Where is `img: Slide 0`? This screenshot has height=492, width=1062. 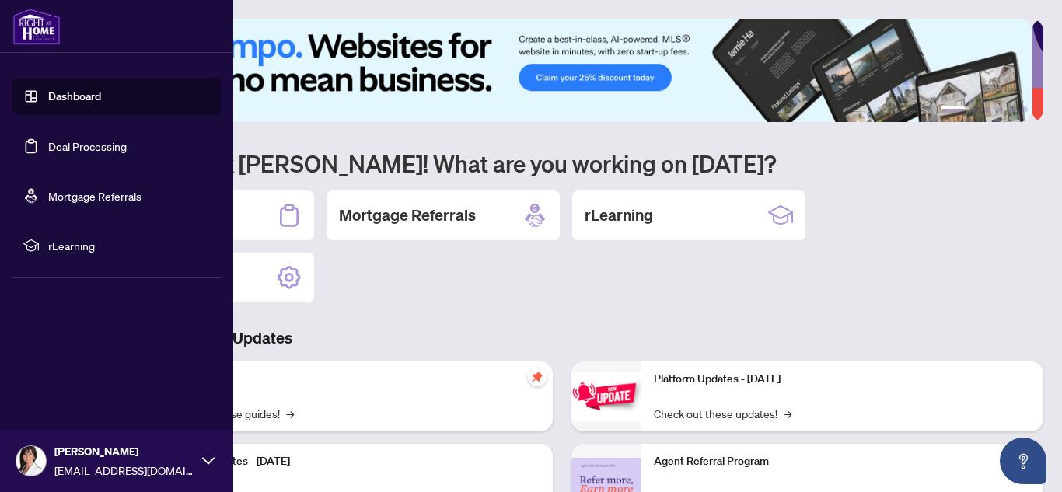
img: Slide 0 is located at coordinates (556, 70).